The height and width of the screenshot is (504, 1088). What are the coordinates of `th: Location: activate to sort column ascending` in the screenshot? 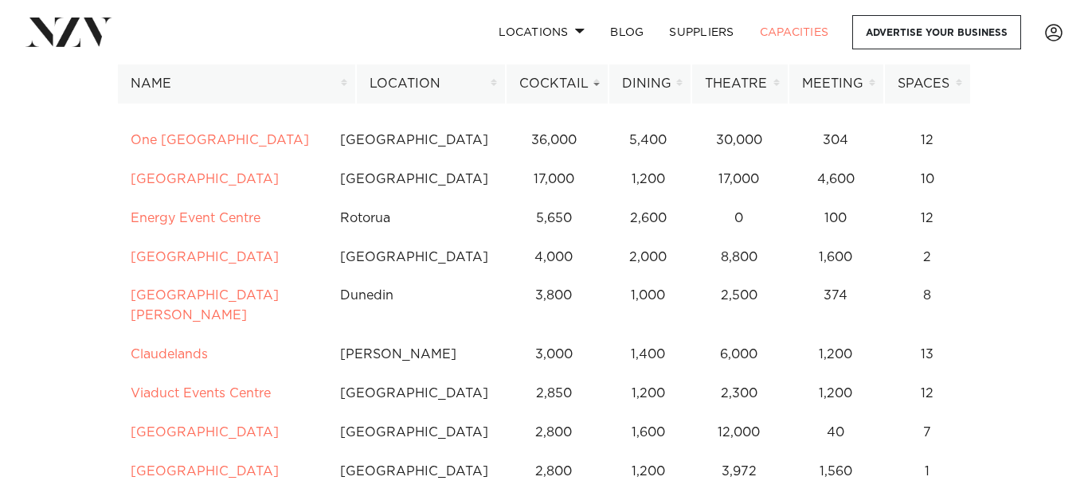 It's located at (431, 84).